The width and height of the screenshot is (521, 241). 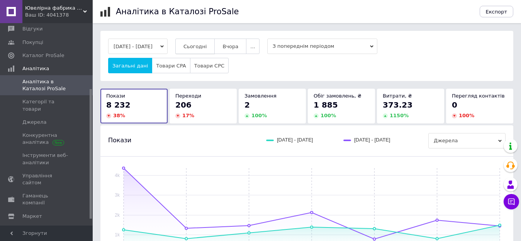 I want to click on span: Обіг замовлень, ₴, so click(x=337, y=96).